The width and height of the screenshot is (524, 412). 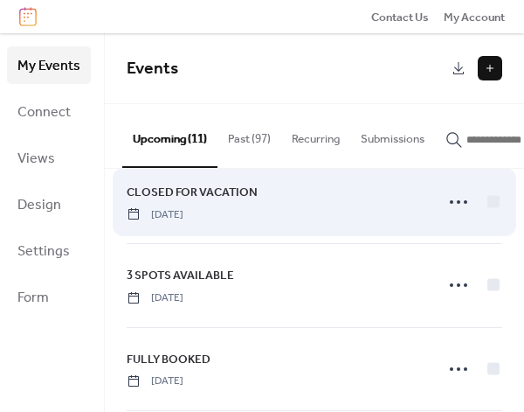 What do you see at coordinates (169, 359) in the screenshot?
I see `a: FULLY BOOKED` at bounding box center [169, 359].